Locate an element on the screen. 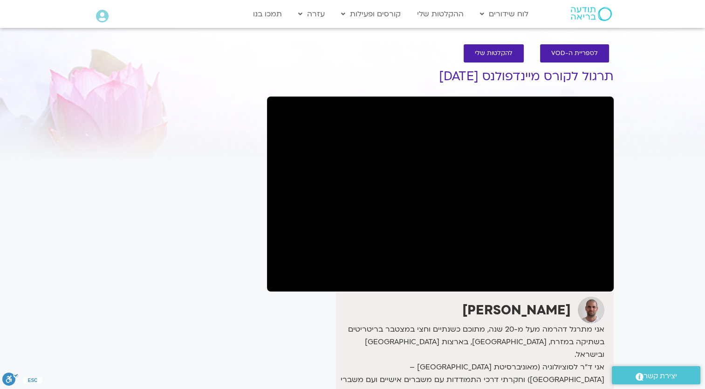 This screenshot has width=705, height=389. a: קורסים ופעילות is located at coordinates (371, 14).